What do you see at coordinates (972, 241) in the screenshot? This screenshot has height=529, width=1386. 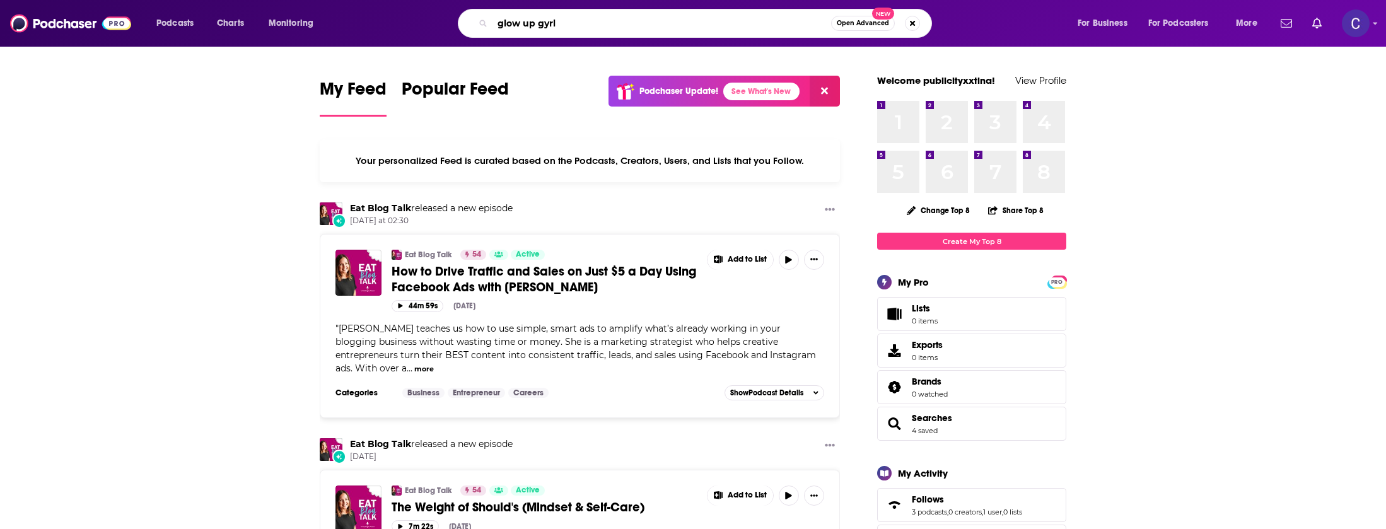 I see `a: Create My Top 8` at bounding box center [972, 241].